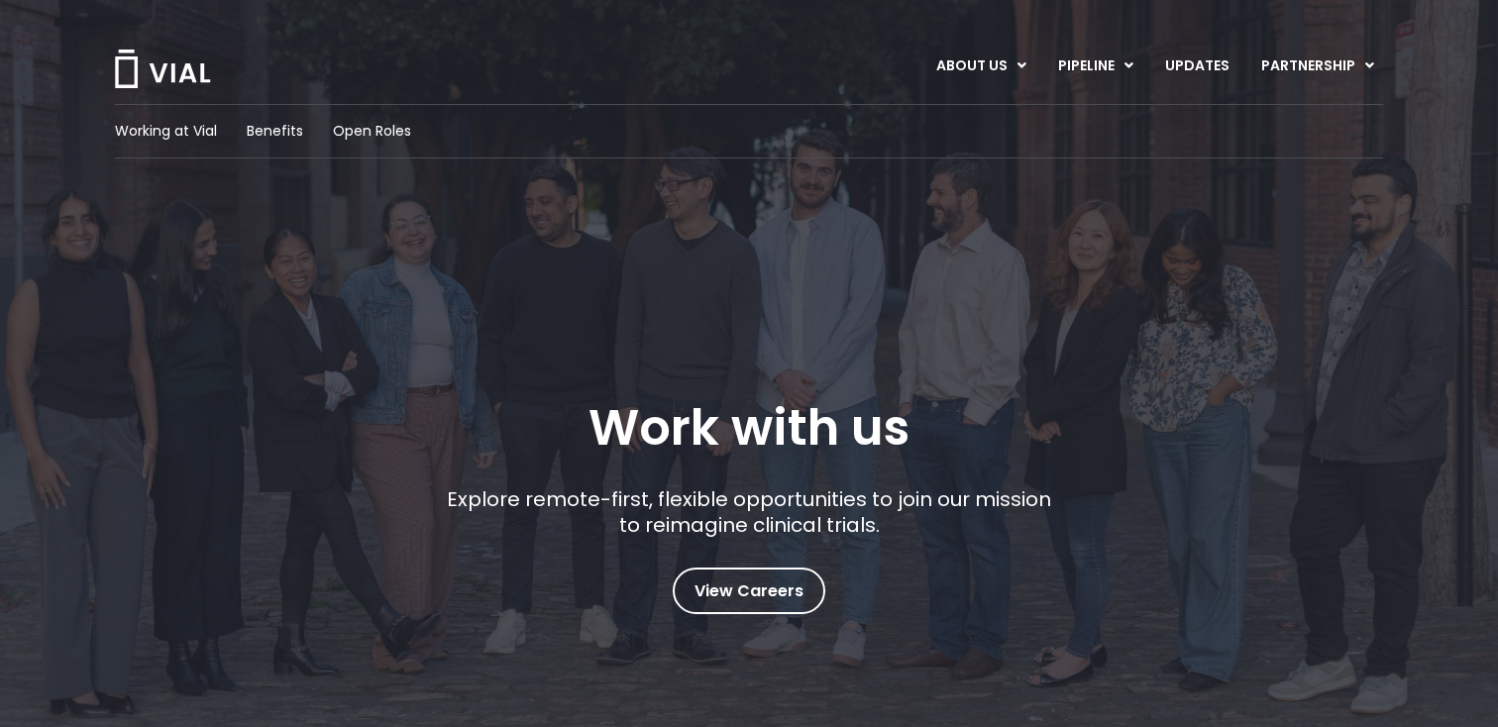  I want to click on img: Vial Logo, so click(163, 68).